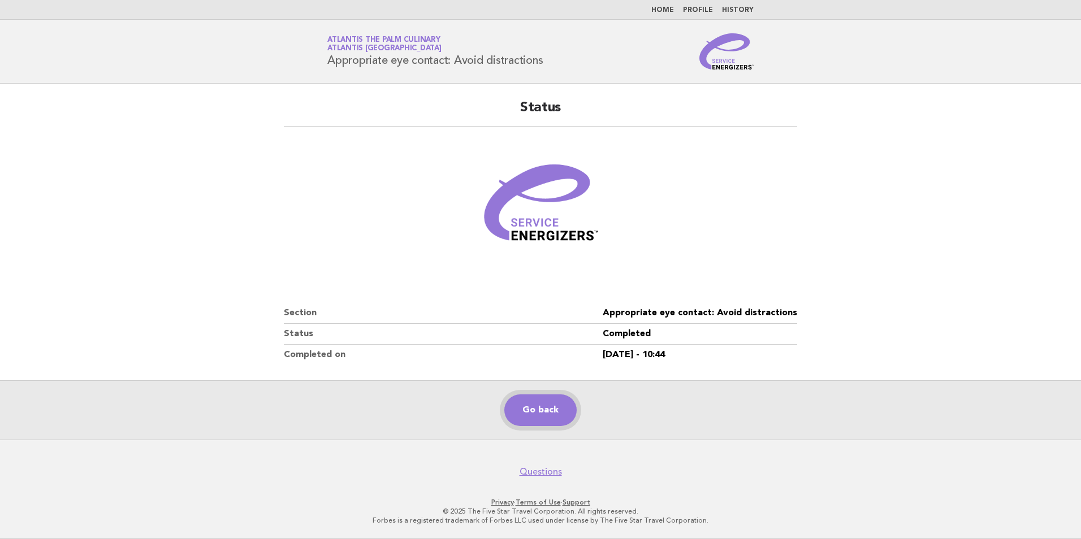 This screenshot has width=1081, height=539. What do you see at coordinates (503, 503) in the screenshot?
I see `a: Privacy` at bounding box center [503, 503].